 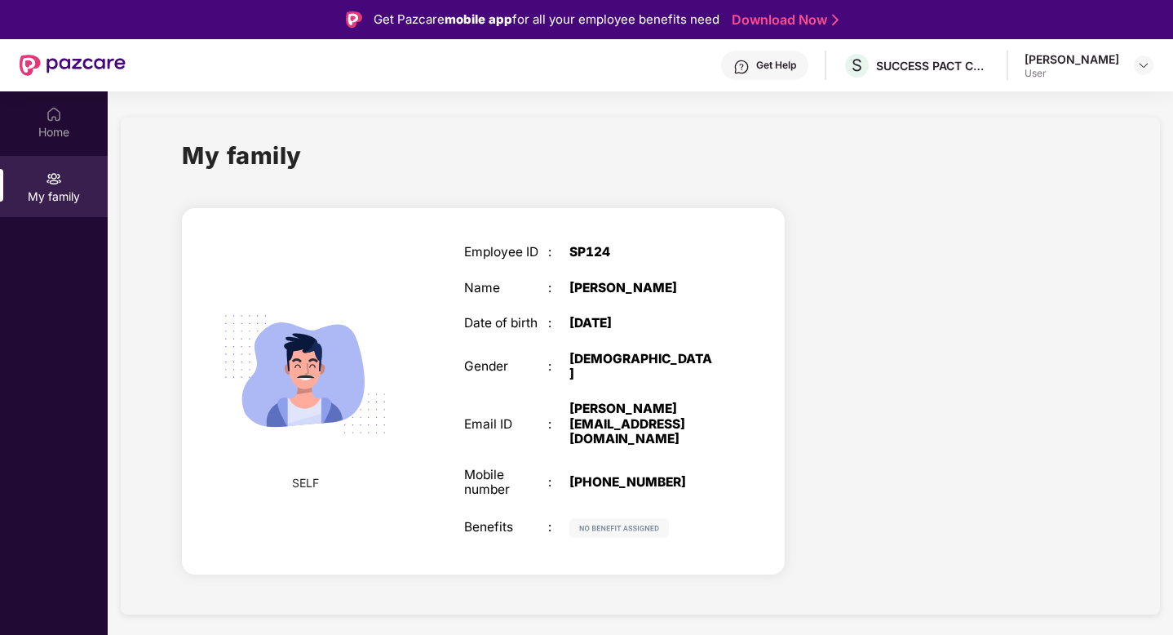 I want to click on div: Benefits, so click(x=506, y=527).